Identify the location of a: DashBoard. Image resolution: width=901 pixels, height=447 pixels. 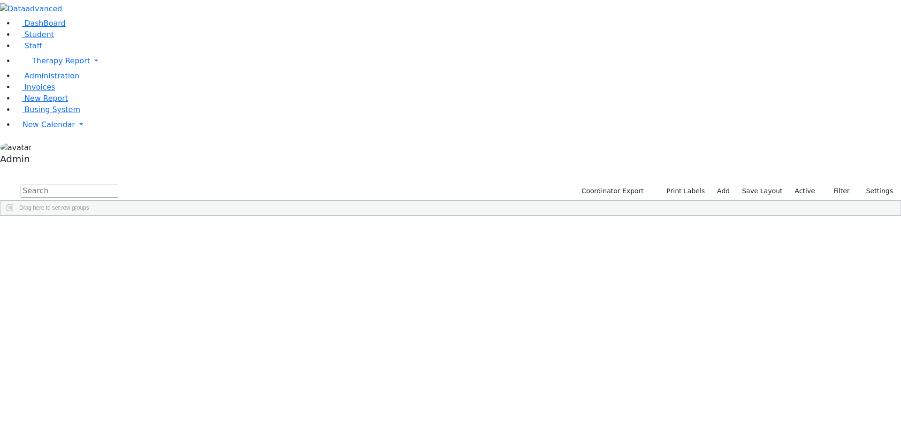
(40, 23).